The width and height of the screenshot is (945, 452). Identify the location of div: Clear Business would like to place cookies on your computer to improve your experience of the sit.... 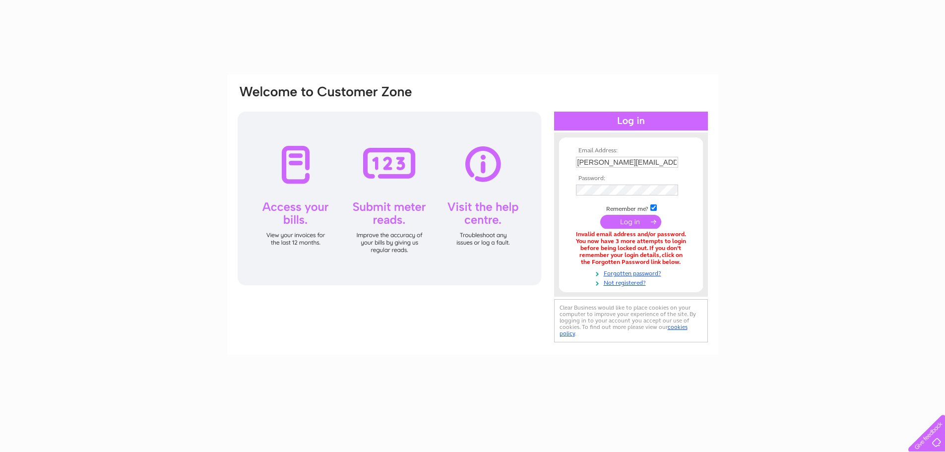
(631, 321).